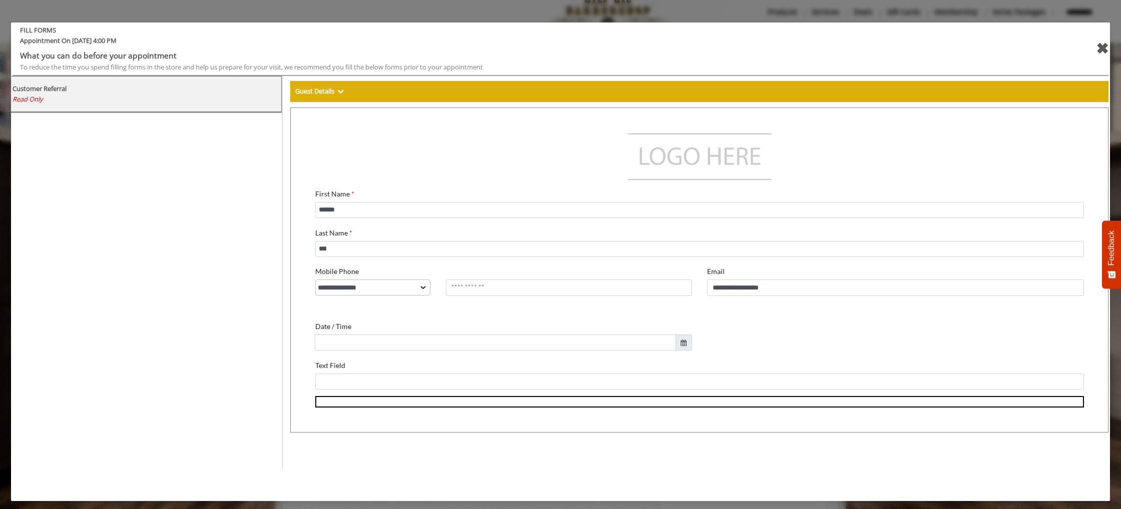 The image size is (1121, 509). I want to click on label: First Name, so click(36, 78).